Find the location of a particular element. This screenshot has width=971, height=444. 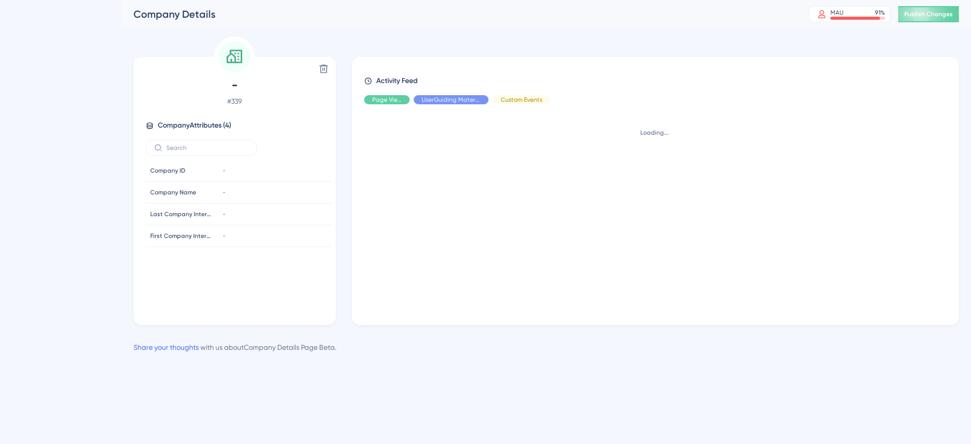

span: Activity Feed is located at coordinates (397, 81).